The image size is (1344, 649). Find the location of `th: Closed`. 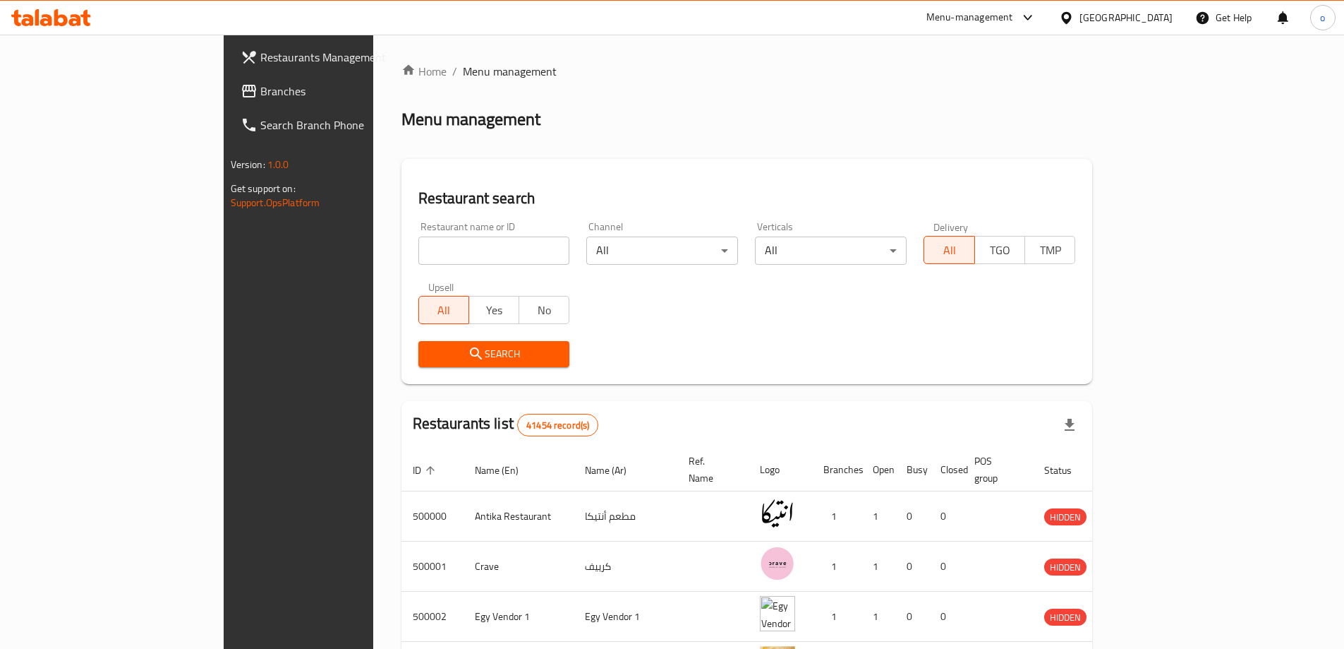

th: Closed is located at coordinates (946, 469).